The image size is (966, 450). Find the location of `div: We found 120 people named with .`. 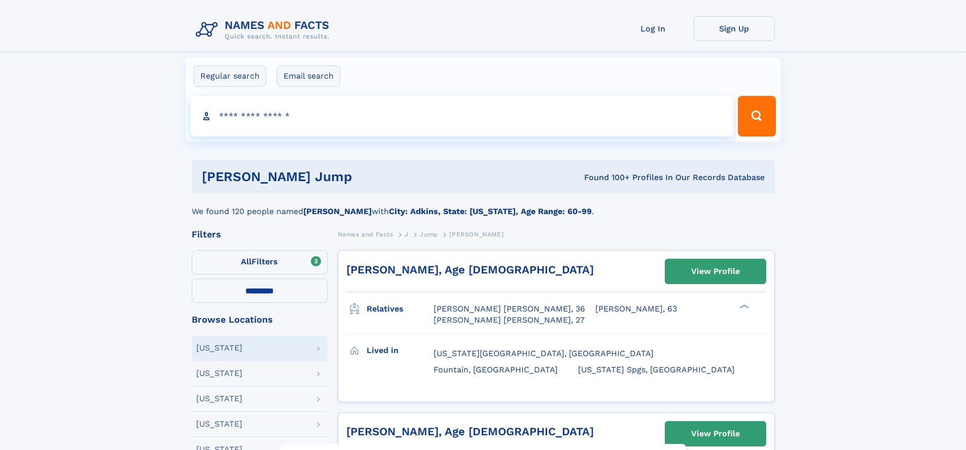

div: We found 120 people named with . is located at coordinates (483, 205).